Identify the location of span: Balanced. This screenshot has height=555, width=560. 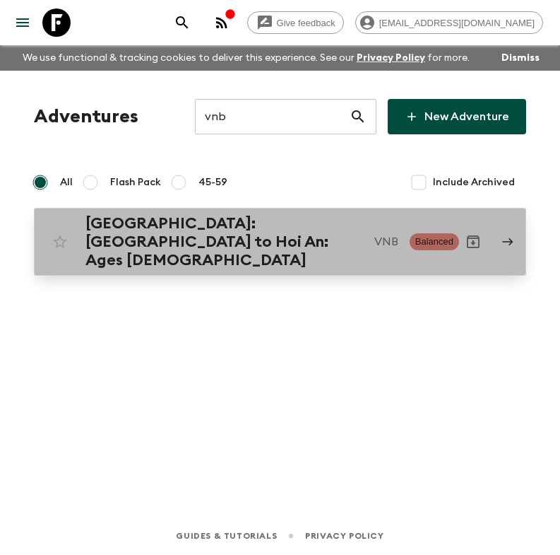
(435, 242).